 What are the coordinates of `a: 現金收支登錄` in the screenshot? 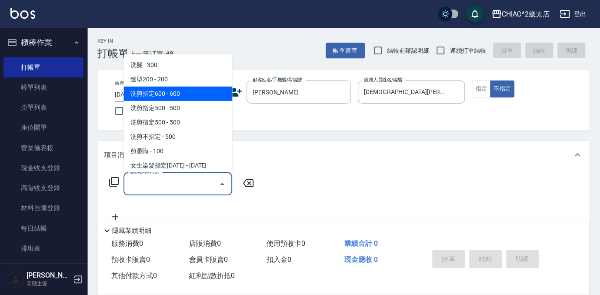 It's located at (43, 168).